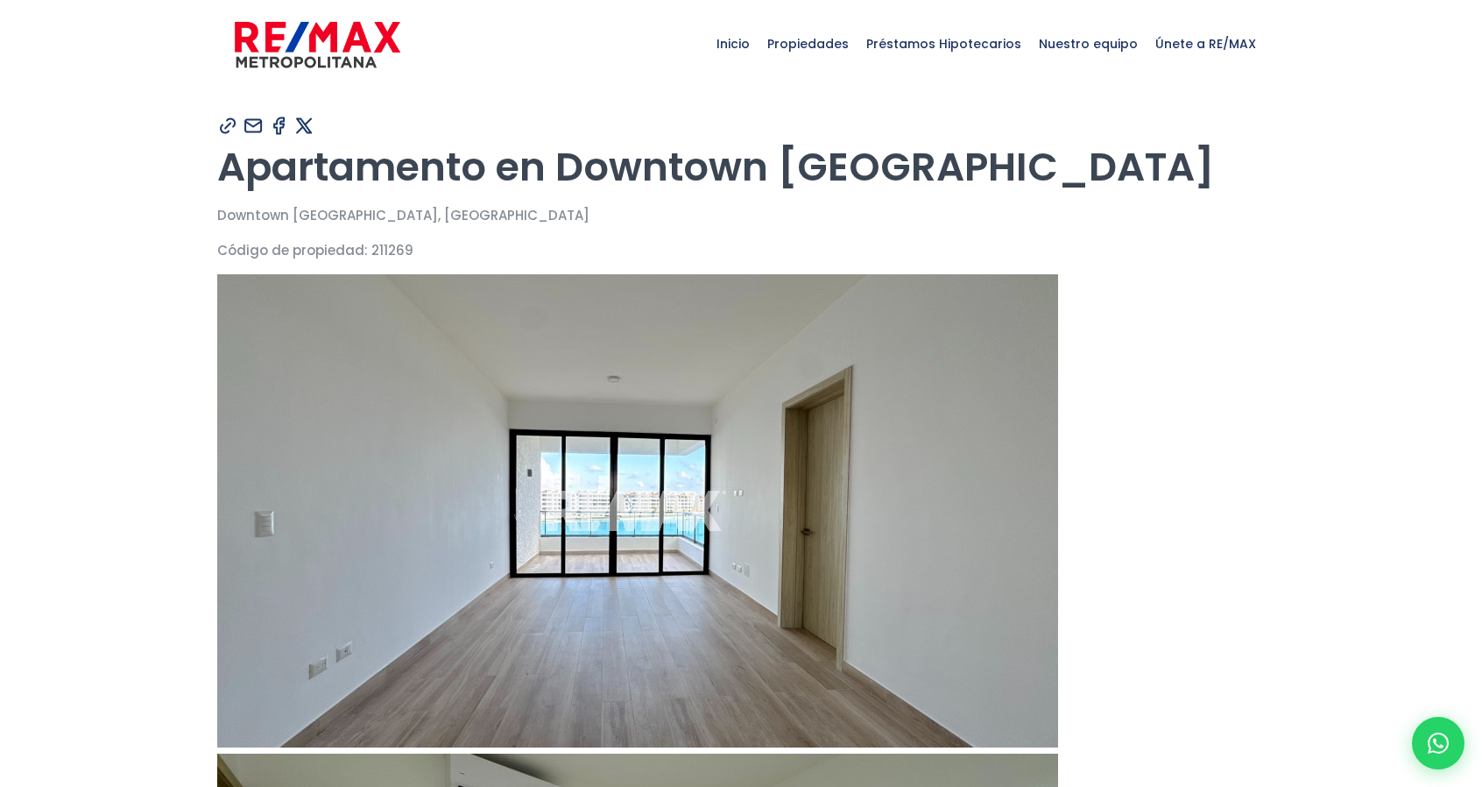 This screenshot has height=787, width=1482. Describe the element at coordinates (638, 511) in the screenshot. I see `img: Apartamento en Downtown Punta Cana` at that location.